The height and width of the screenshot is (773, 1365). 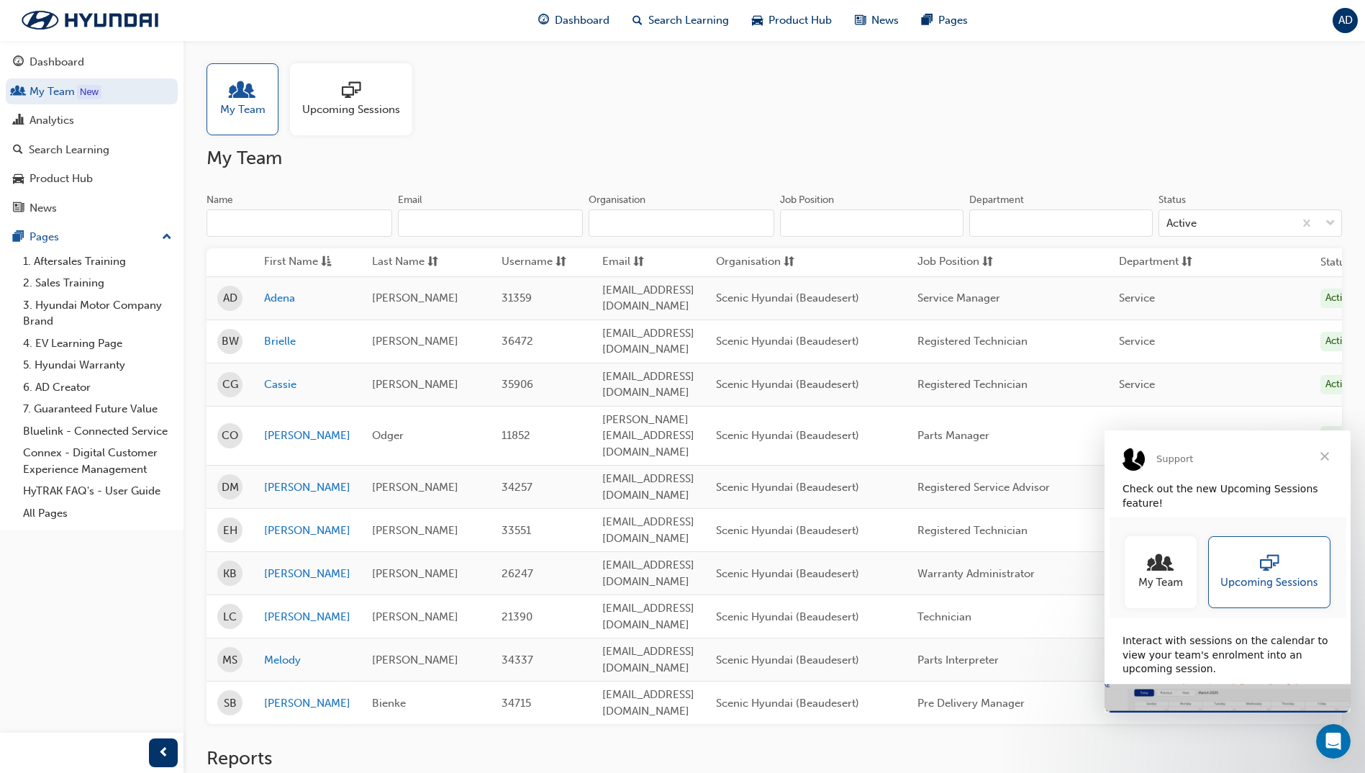 What do you see at coordinates (351, 91) in the screenshot?
I see `span: sessionType_ONLINE_URL-icon` at bounding box center [351, 91].